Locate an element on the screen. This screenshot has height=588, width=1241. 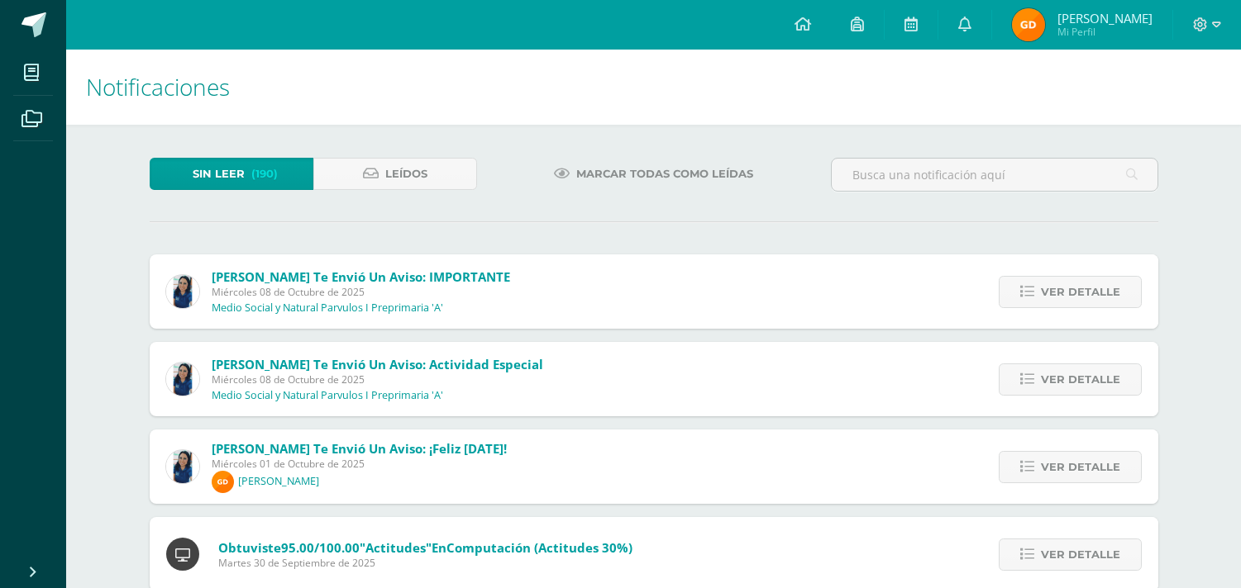
span: Marcar todas como leídas is located at coordinates (665, 174).